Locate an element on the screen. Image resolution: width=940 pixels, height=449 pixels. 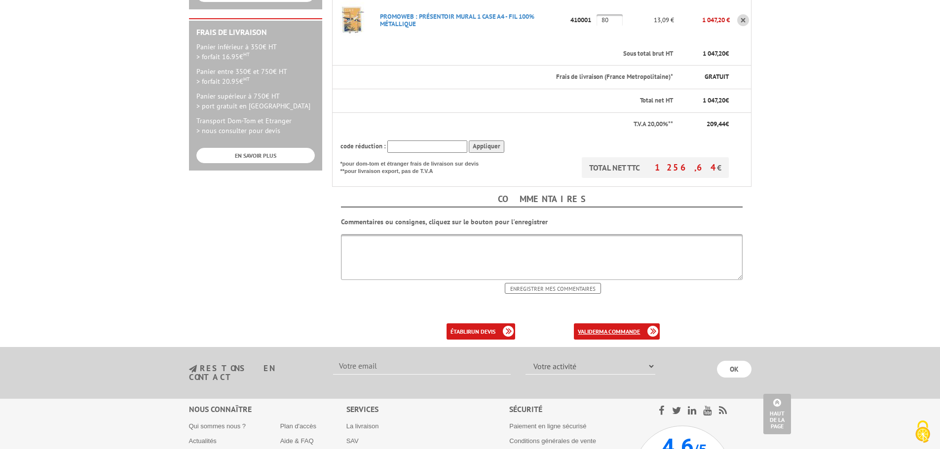
img: PROMOWEB : PRéSENTOIR MURAL 1 CASE A4 - FIL 100% MéTALLIQUE is located at coordinates (352, 20).